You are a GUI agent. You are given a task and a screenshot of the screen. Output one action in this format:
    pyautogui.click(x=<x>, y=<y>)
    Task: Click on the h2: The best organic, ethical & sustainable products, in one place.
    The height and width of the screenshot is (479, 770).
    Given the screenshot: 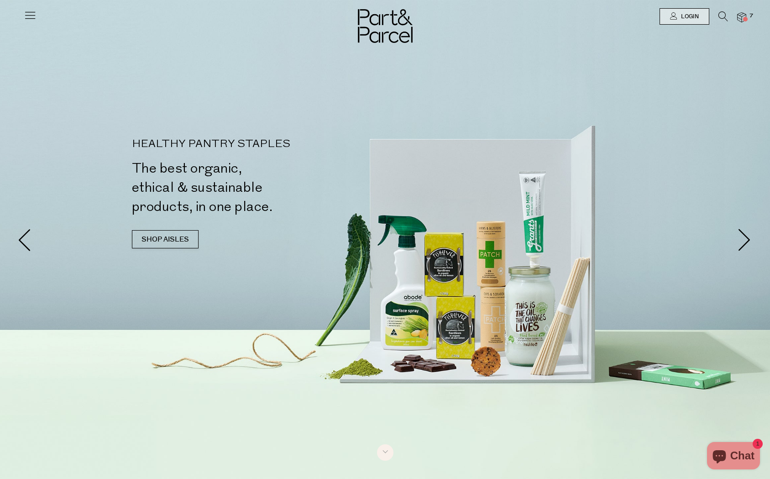 What is the action you would take?
    pyautogui.click(x=260, y=187)
    